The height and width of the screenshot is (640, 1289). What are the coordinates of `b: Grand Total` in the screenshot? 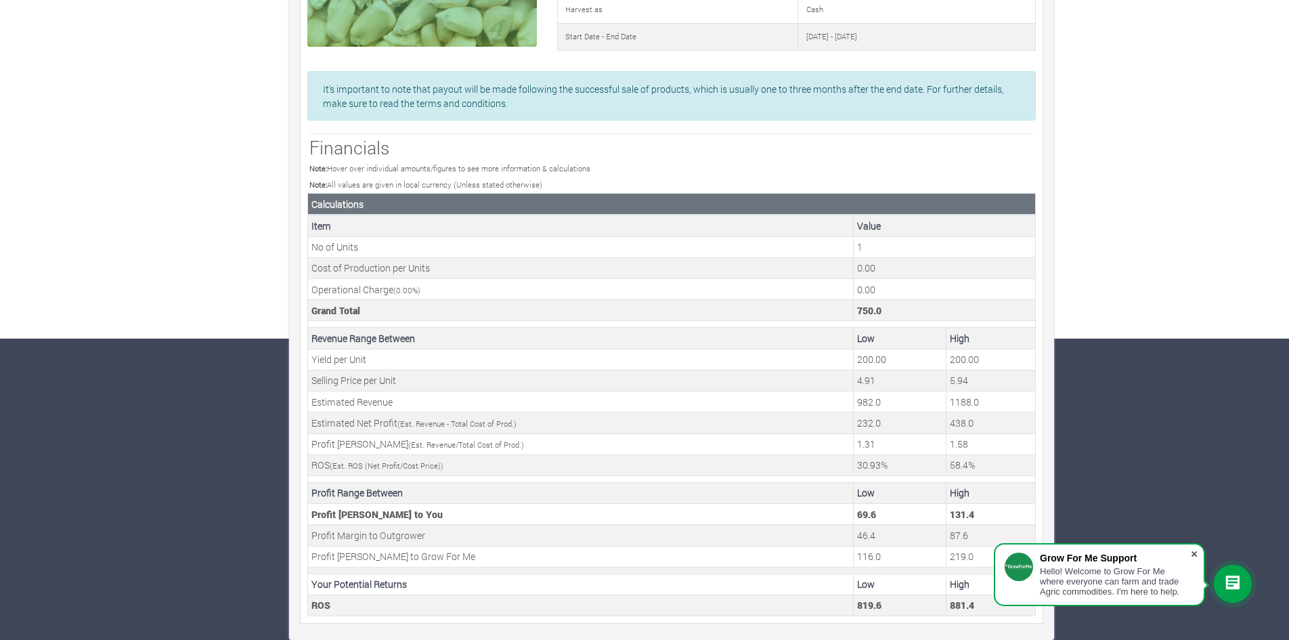 It's located at (336, 310).